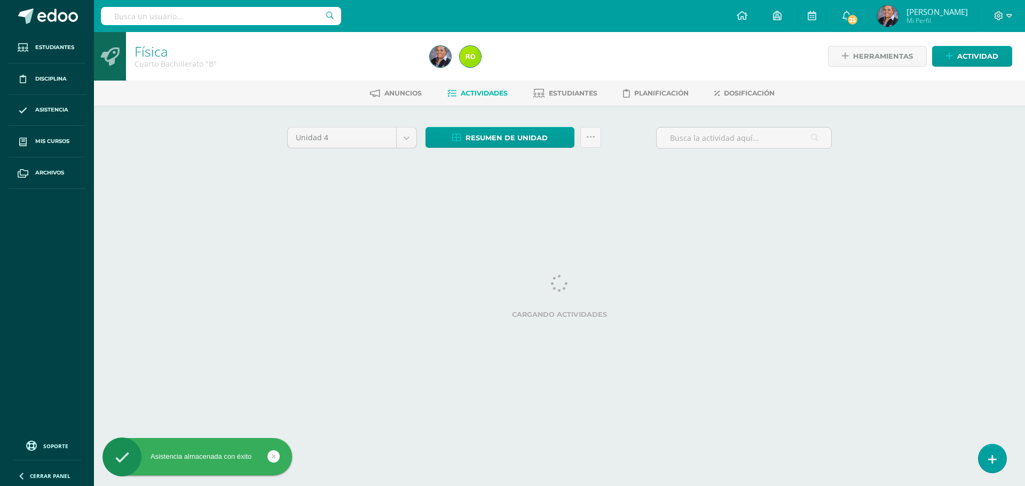 Image resolution: width=1025 pixels, height=486 pixels. What do you see at coordinates (47, 111) in the screenshot?
I see `a: Asistencia` at bounding box center [47, 111].